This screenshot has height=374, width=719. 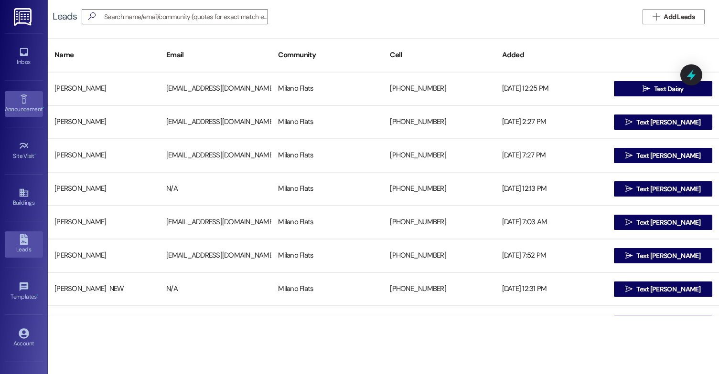 I want to click on a: Leads, so click(x=24, y=245).